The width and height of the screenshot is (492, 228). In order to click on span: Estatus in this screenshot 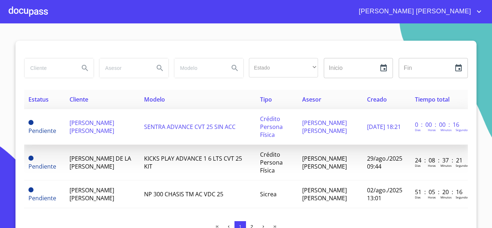, I will do `click(39, 99)`.